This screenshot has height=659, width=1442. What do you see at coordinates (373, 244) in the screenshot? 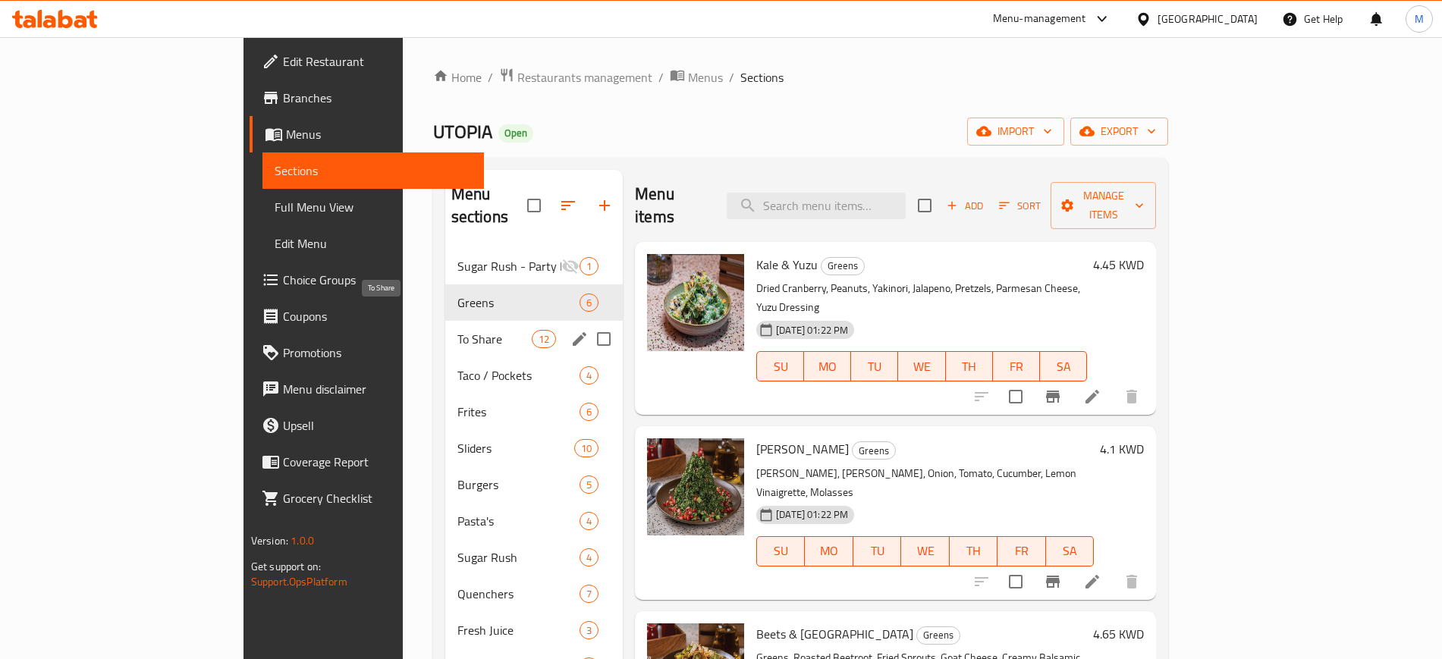
I see `span: Edit Menu` at bounding box center [373, 244].